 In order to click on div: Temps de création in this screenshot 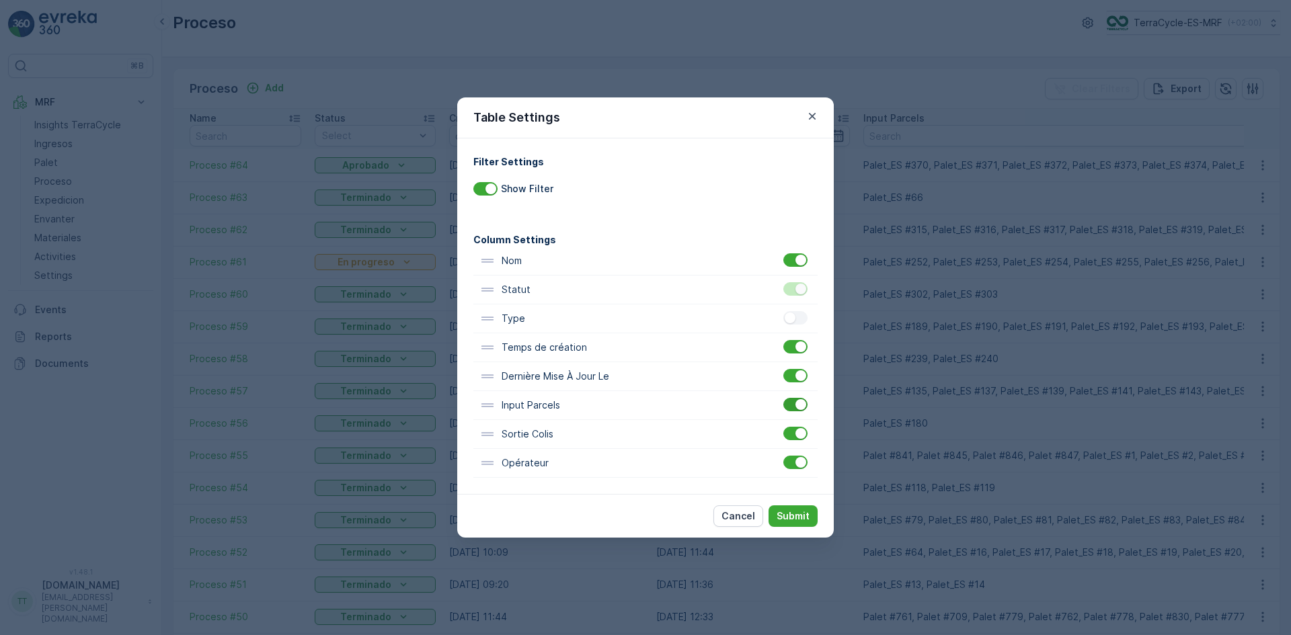, I will do `click(645, 348)`.